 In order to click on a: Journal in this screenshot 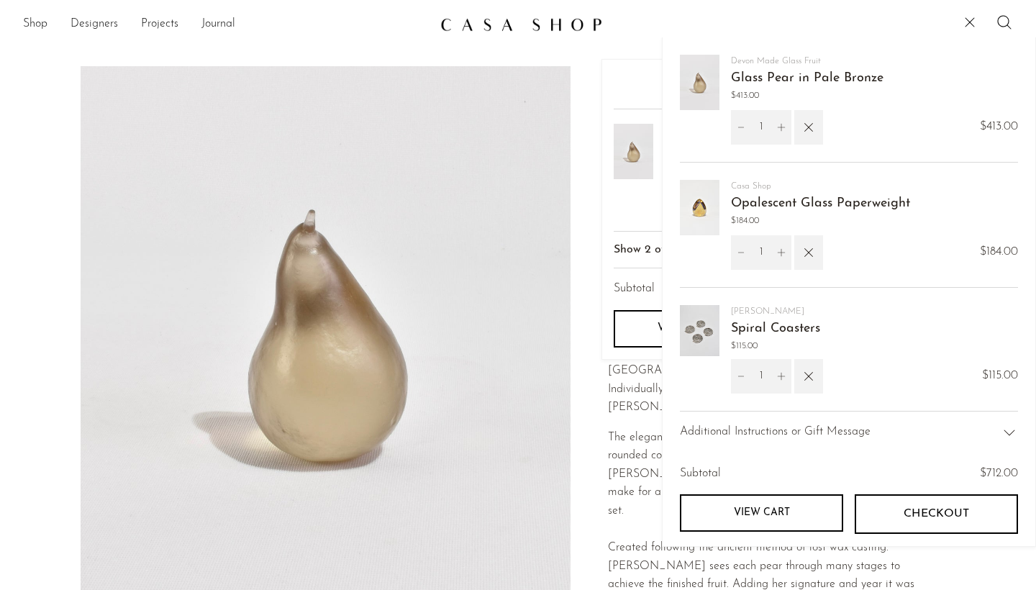, I will do `click(218, 24)`.